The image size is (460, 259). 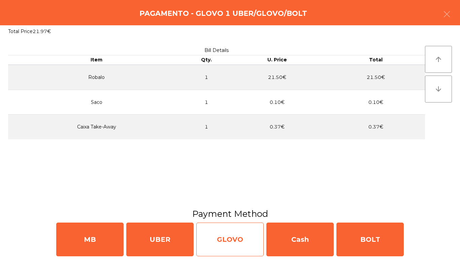 I want to click on th: Qty., so click(x=207, y=60).